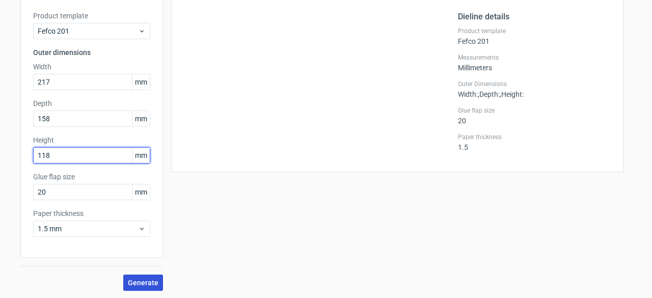 The height and width of the screenshot is (298, 652). Describe the element at coordinates (488, 94) in the screenshot. I see `span: , Depth :` at that location.